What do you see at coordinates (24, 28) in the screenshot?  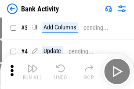 I see `span: # 3` at bounding box center [24, 28].